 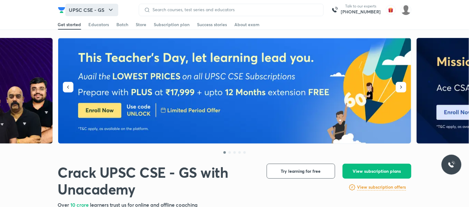 I want to click on input: Search courses, test series and educators, so click(x=234, y=10).